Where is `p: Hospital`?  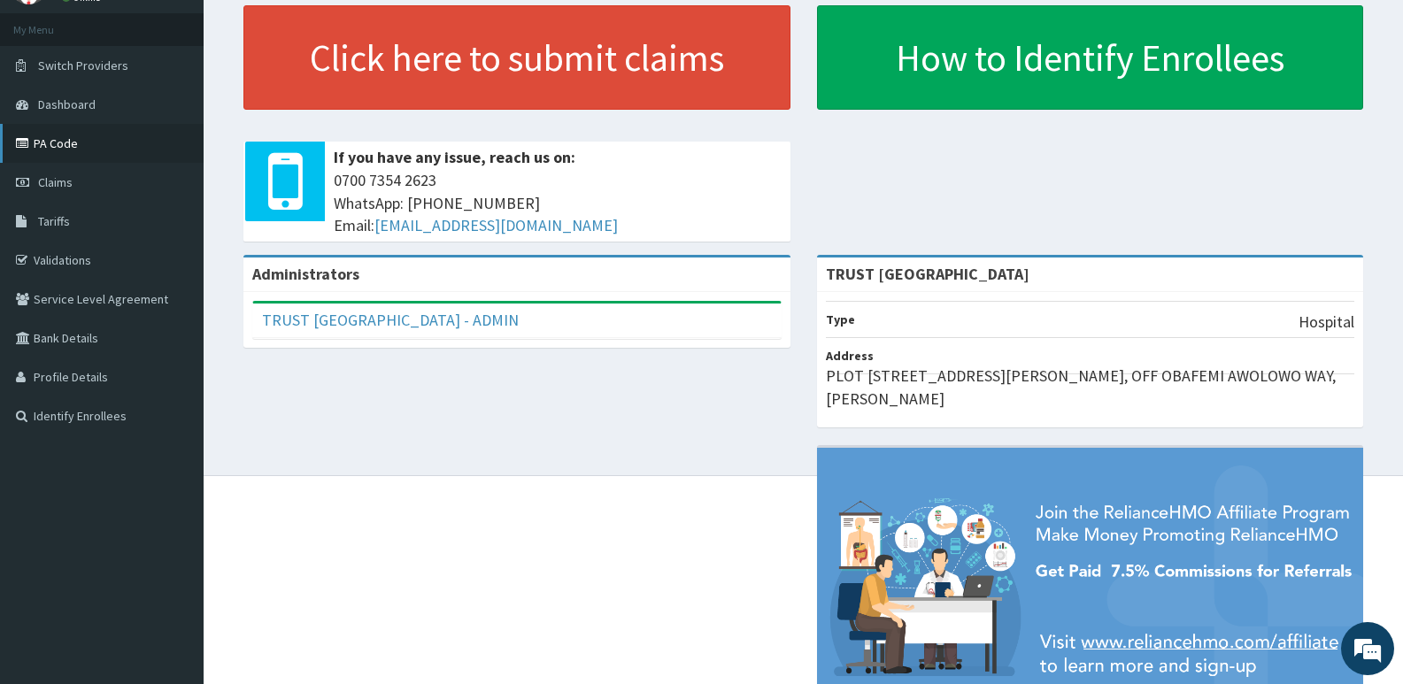 p: Hospital is located at coordinates (1326, 322).